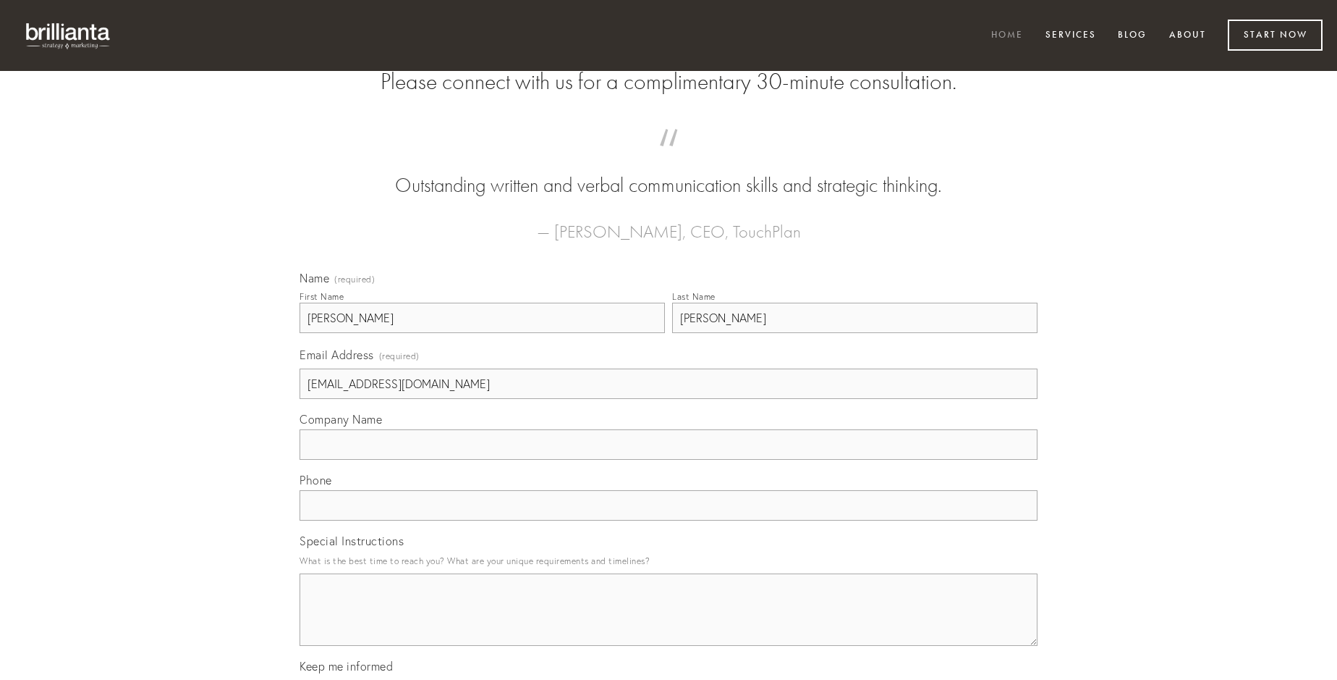 The image size is (1337, 680). I want to click on a: Start Now, so click(1275, 35).